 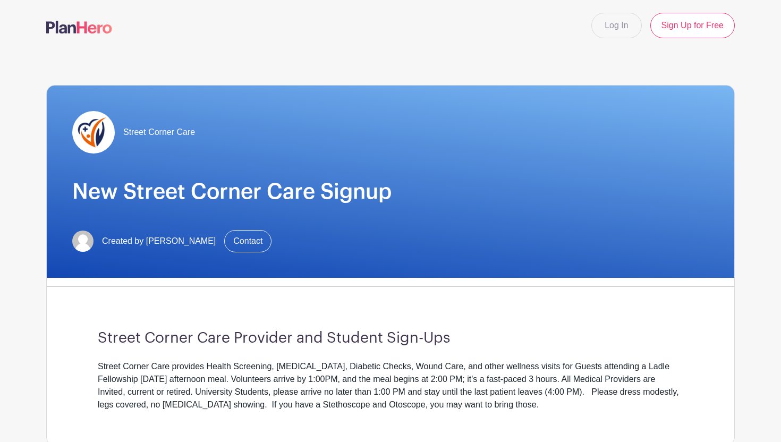 I want to click on a: Contact, so click(x=248, y=241).